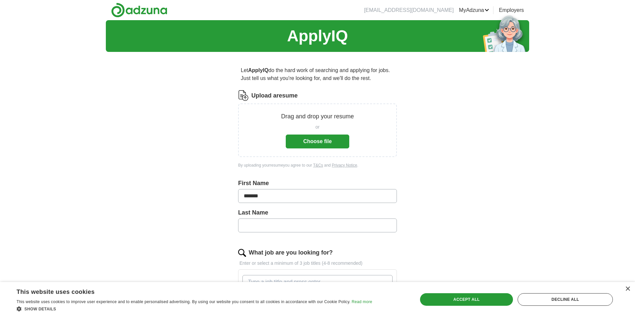 This screenshot has height=317, width=635. I want to click on a: Read more, opens a new window, so click(362, 302).